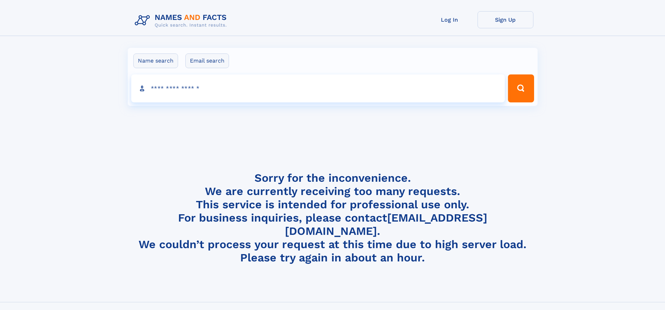 This screenshot has height=310, width=665. What do you see at coordinates (450, 20) in the screenshot?
I see `a: Log In` at bounding box center [450, 20].